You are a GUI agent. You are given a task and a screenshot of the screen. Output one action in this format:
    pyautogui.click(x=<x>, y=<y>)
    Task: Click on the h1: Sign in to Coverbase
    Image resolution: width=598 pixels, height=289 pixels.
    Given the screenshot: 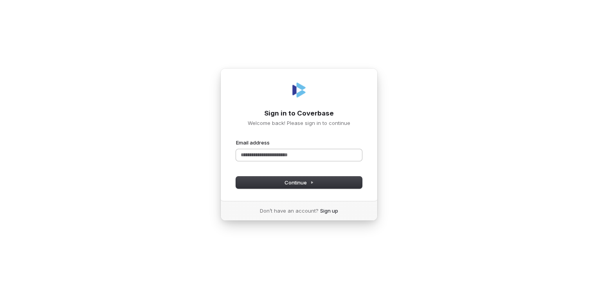 What is the action you would take?
    pyautogui.click(x=299, y=113)
    